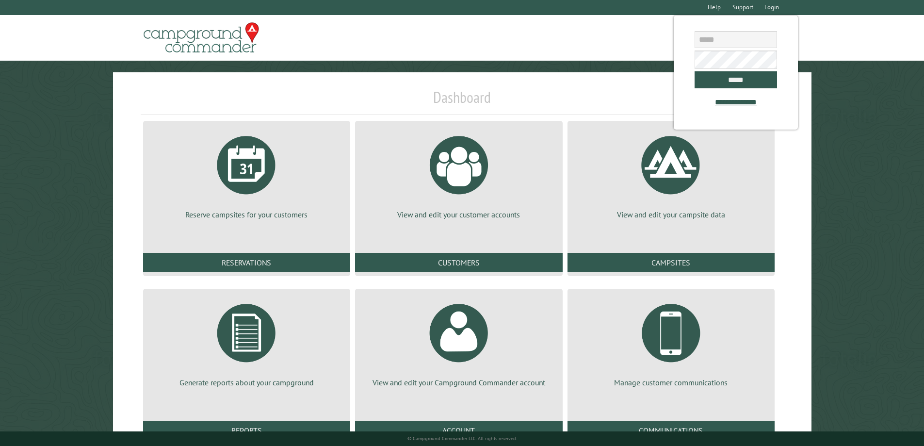  I want to click on a: Communications, so click(671, 430).